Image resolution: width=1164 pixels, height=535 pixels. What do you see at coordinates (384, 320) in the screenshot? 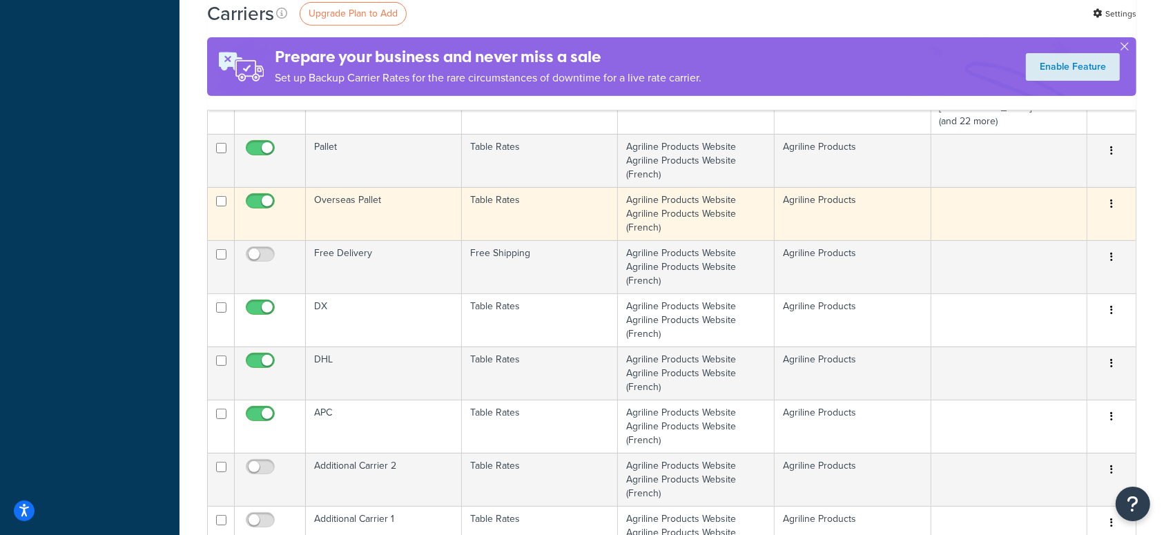
I see `td: DX` at bounding box center [384, 320].